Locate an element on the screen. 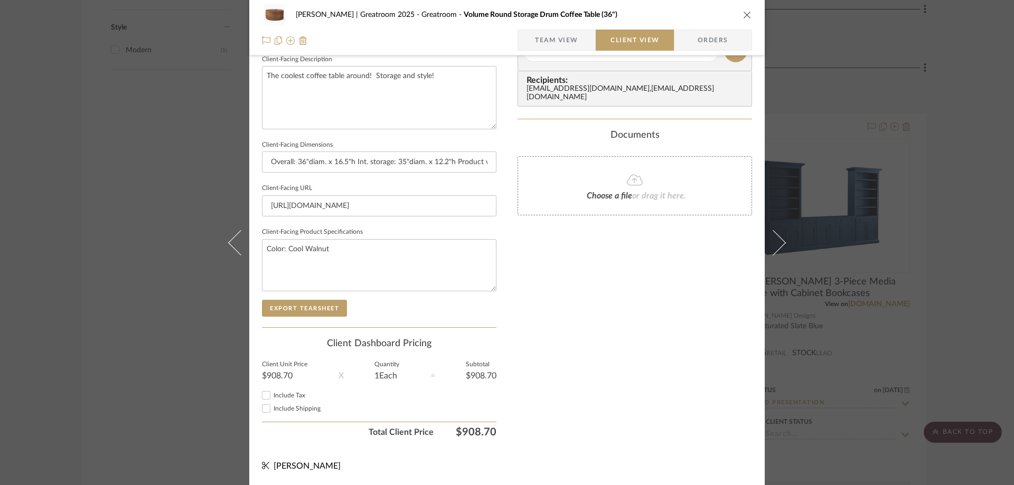 The image size is (1014, 485). label: Quantity is located at coordinates (387, 365).